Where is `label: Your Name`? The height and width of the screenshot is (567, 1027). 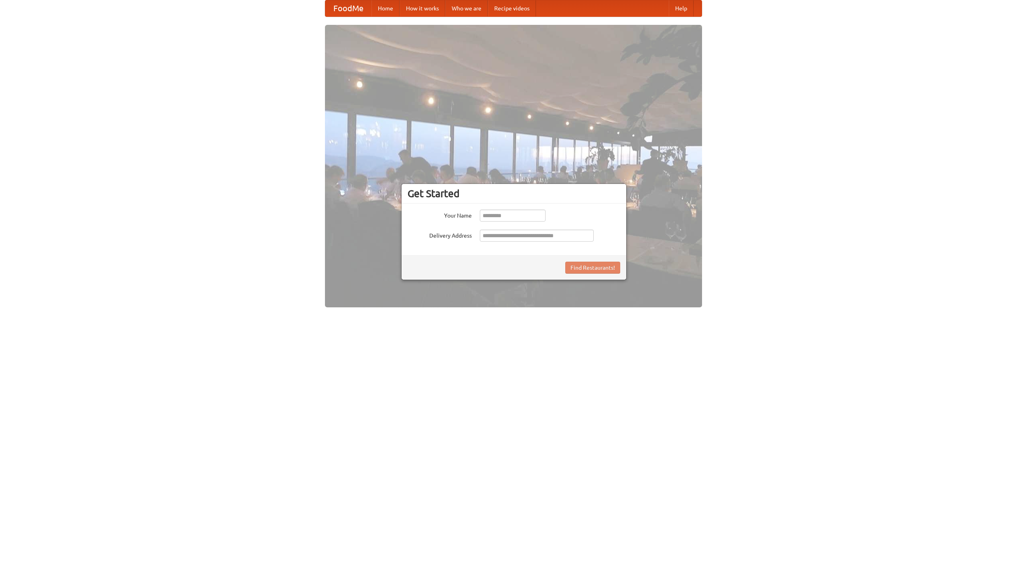 label: Your Name is located at coordinates (439, 215).